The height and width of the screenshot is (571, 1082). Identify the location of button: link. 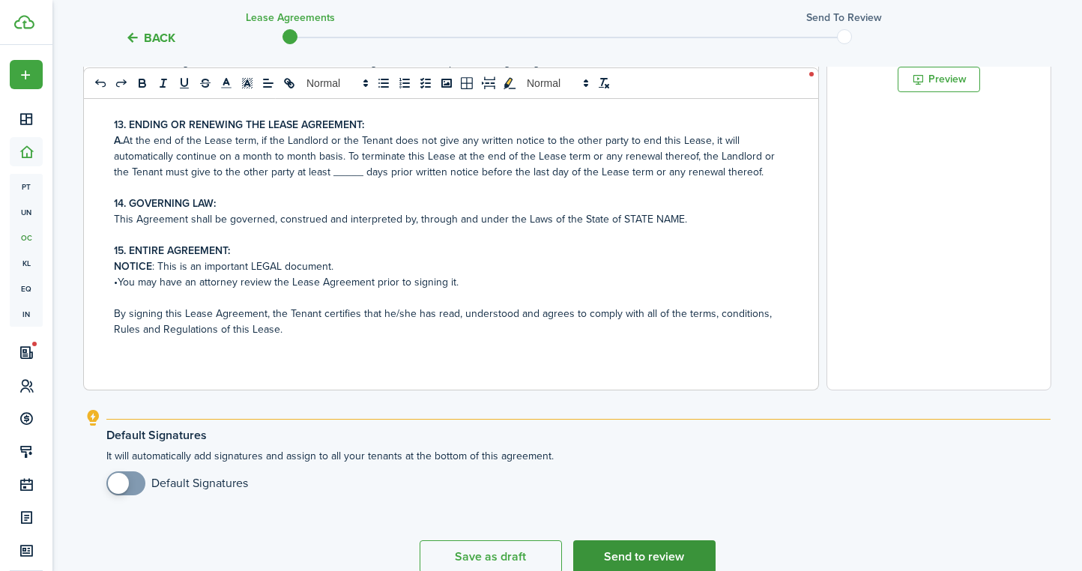
(289, 83).